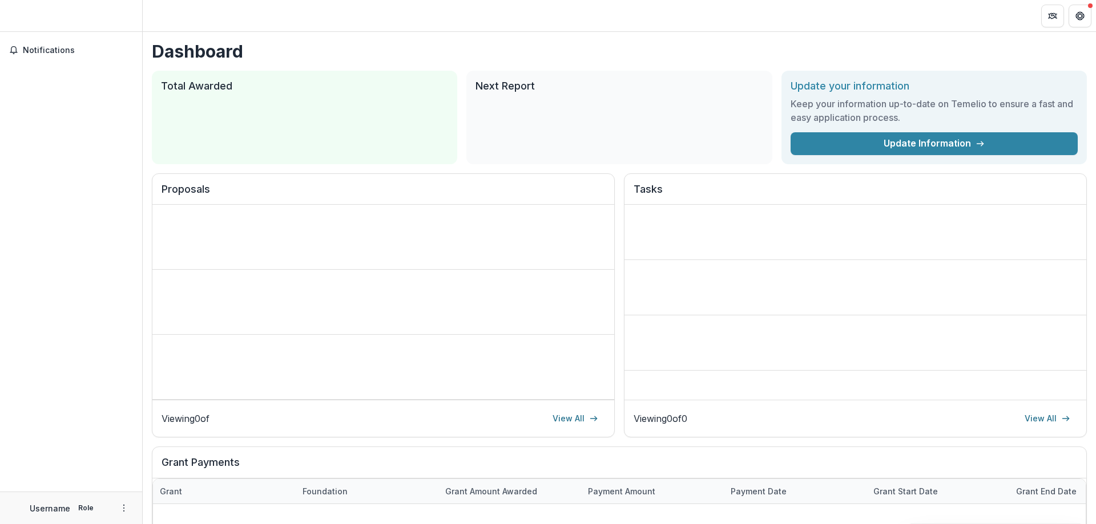  What do you see at coordinates (619, 51) in the screenshot?
I see `h1: Dashboard` at bounding box center [619, 51].